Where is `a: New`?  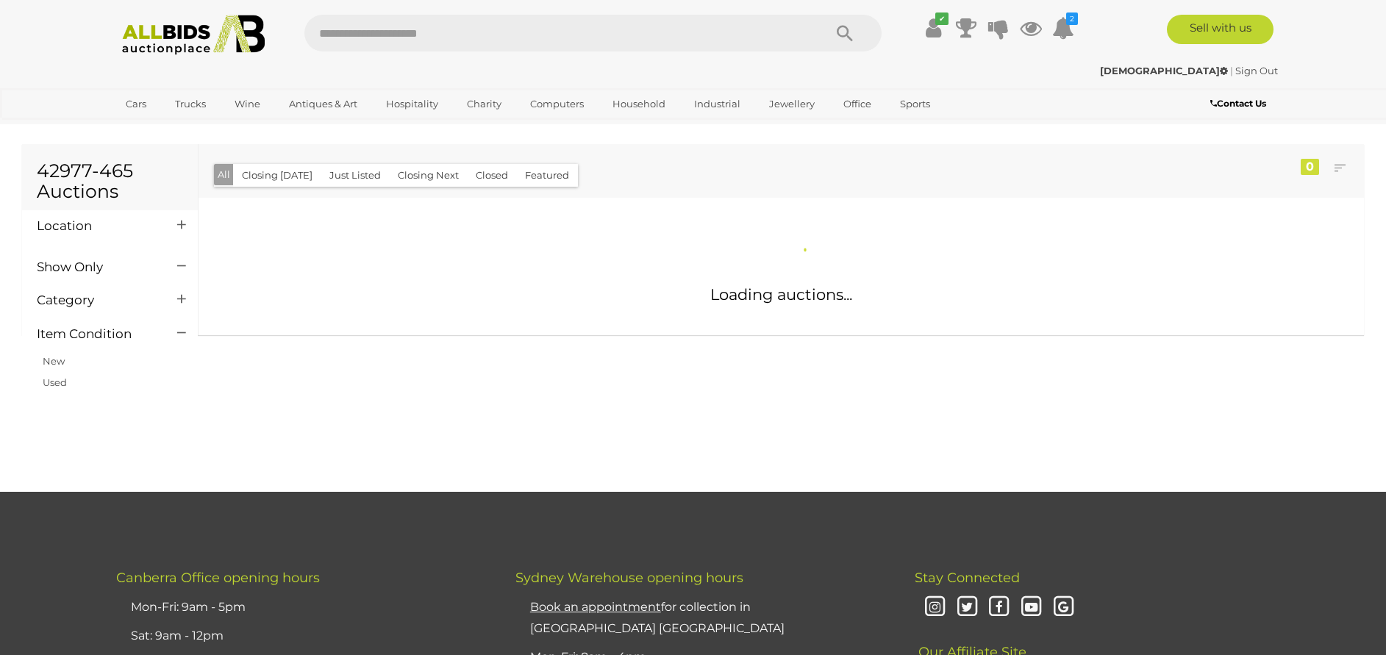 a: New is located at coordinates (54, 361).